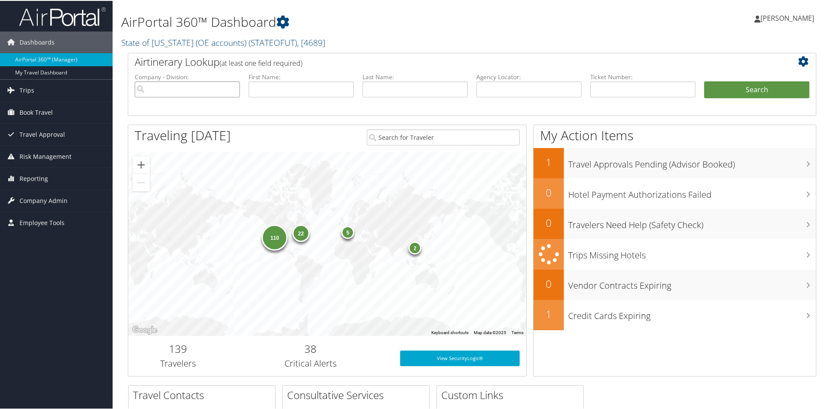 Image resolution: width=828 pixels, height=409 pixels. What do you see at coordinates (348, 232) in the screenshot?
I see `div: 5` at bounding box center [348, 232].